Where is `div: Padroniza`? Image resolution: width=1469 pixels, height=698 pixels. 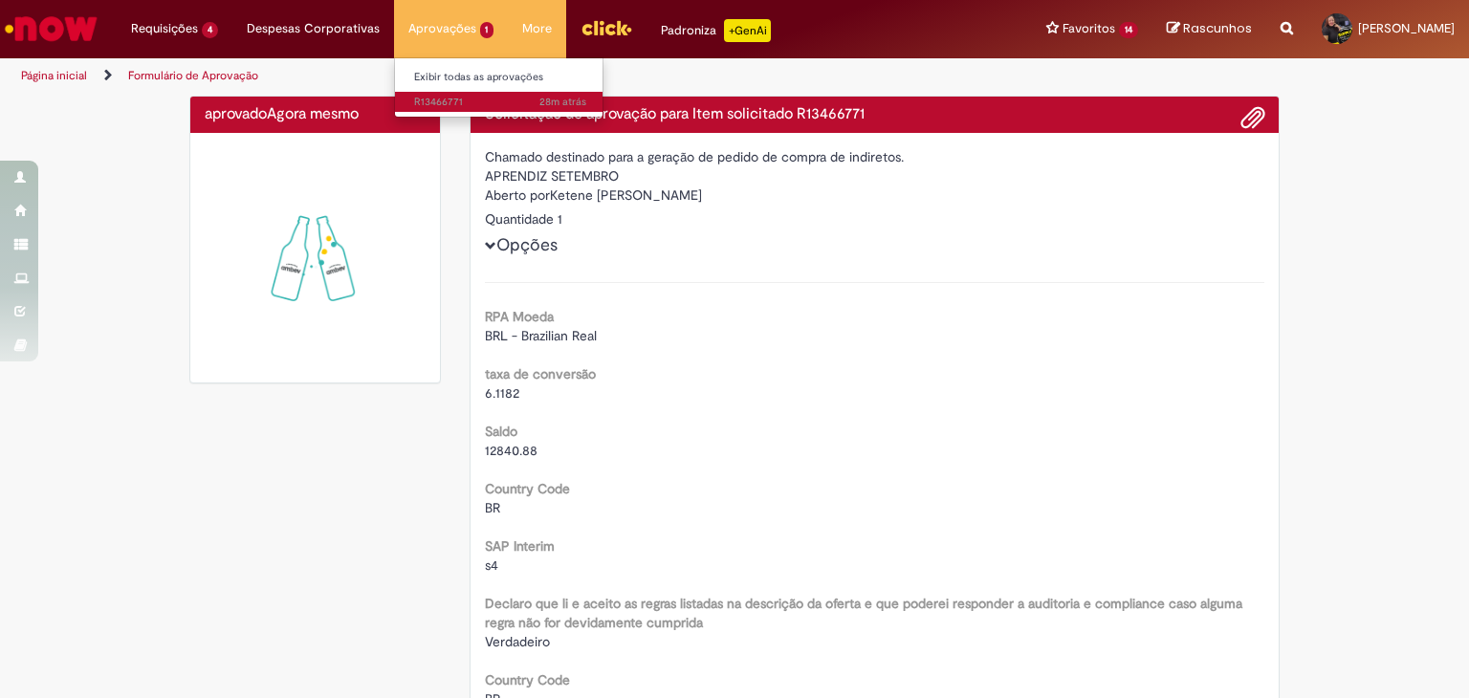 div: Padroniza is located at coordinates (715, 31).